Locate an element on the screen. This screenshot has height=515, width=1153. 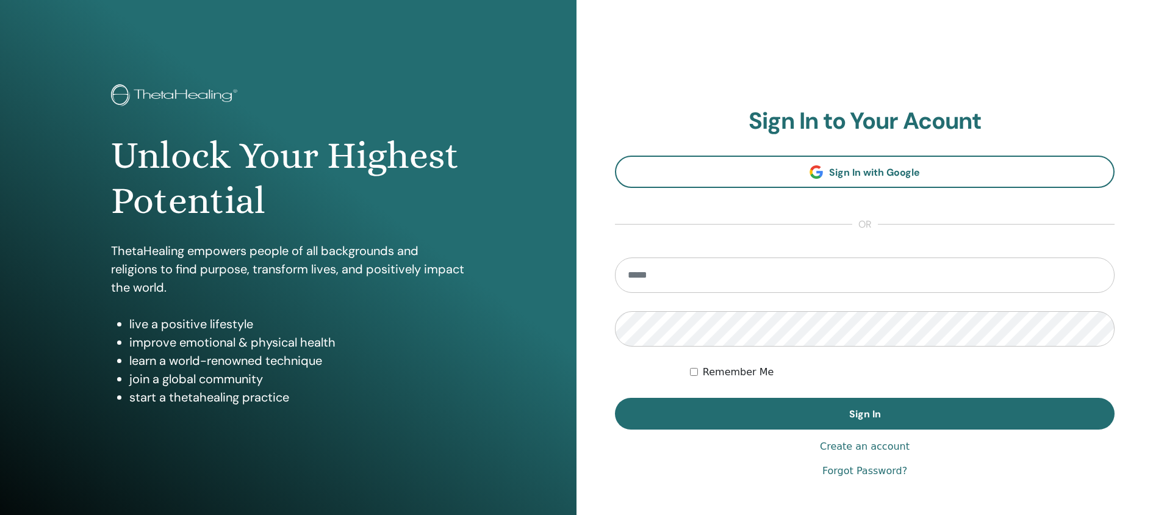
h1: Unlock Your Highest Potential is located at coordinates (288, 178).